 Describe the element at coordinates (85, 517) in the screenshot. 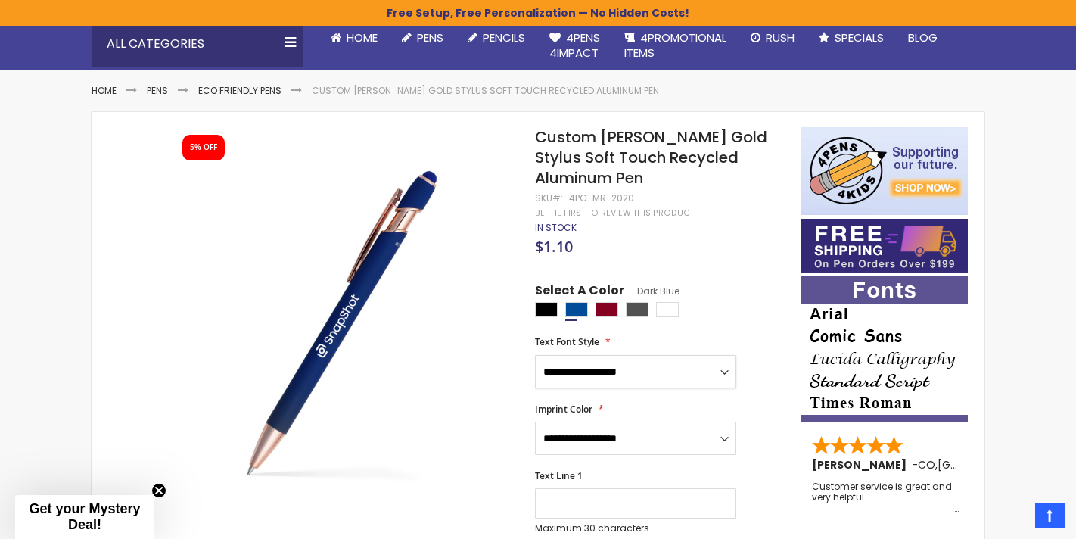

I see `div: Get your Mystery Deal!Close teaser` at that location.